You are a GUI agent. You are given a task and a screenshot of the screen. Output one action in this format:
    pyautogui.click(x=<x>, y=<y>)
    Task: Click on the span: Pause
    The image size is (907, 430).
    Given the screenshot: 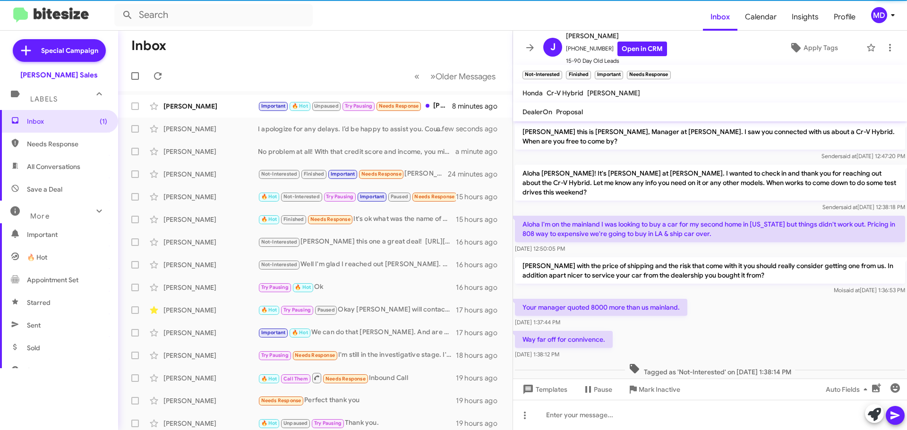 What is the action you would take?
    pyautogui.click(x=603, y=390)
    